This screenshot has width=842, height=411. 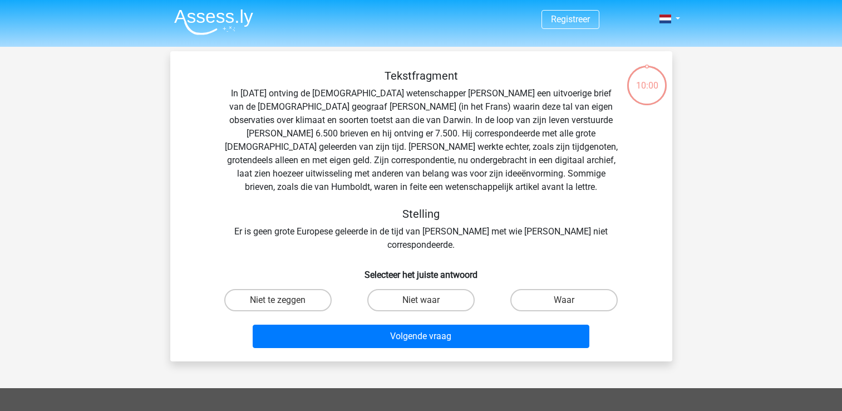 What do you see at coordinates (421, 270) in the screenshot?
I see `h6: Selecteer het juiste antwoord` at bounding box center [421, 270].